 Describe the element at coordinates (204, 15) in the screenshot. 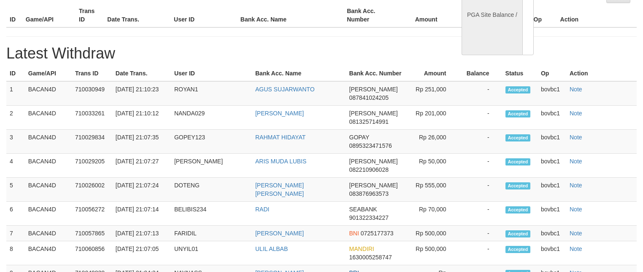

I see `th: User ID` at that location.